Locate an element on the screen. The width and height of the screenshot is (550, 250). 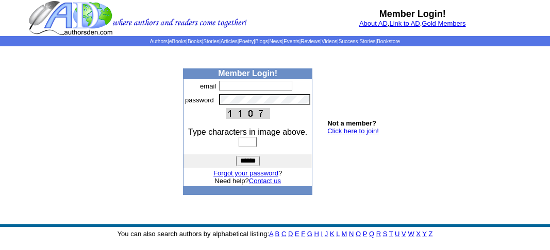
a: K is located at coordinates (332, 234).